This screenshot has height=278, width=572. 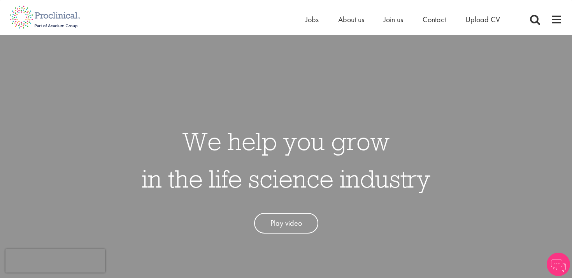 What do you see at coordinates (394, 19) in the screenshot?
I see `span: Join us` at bounding box center [394, 19].